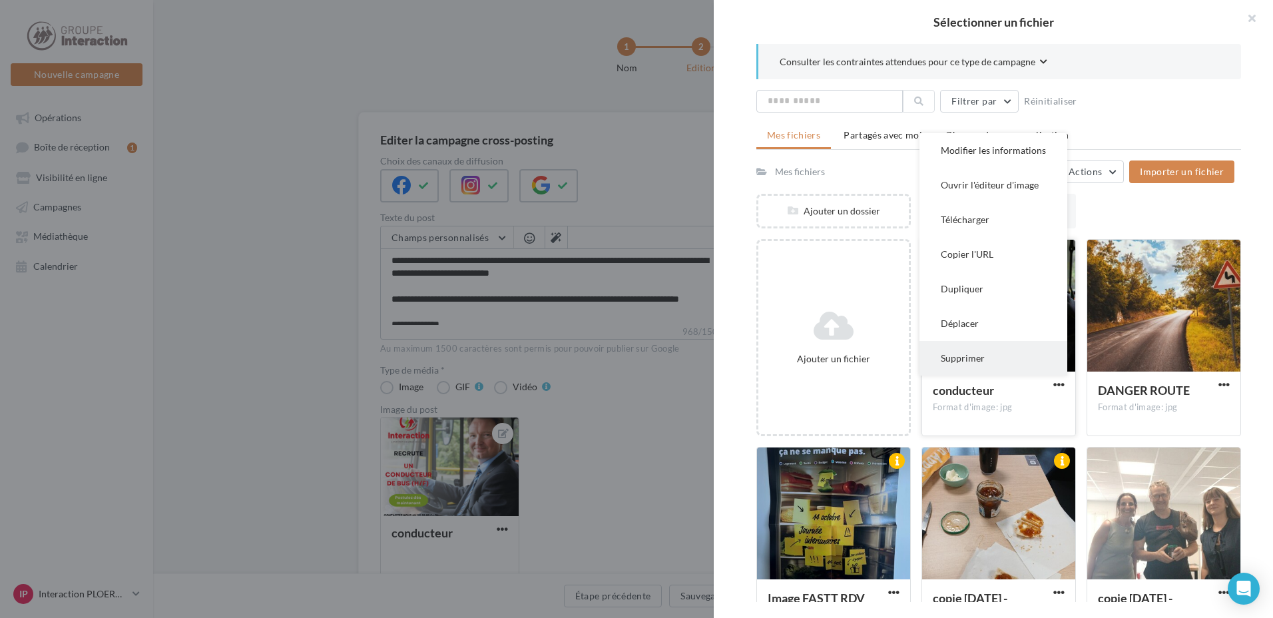  What do you see at coordinates (1182, 171) in the screenshot?
I see `span: Importer un fichier` at bounding box center [1182, 171].